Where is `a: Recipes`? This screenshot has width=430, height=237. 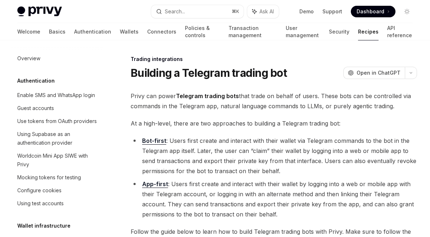
a: Recipes is located at coordinates (368, 32).